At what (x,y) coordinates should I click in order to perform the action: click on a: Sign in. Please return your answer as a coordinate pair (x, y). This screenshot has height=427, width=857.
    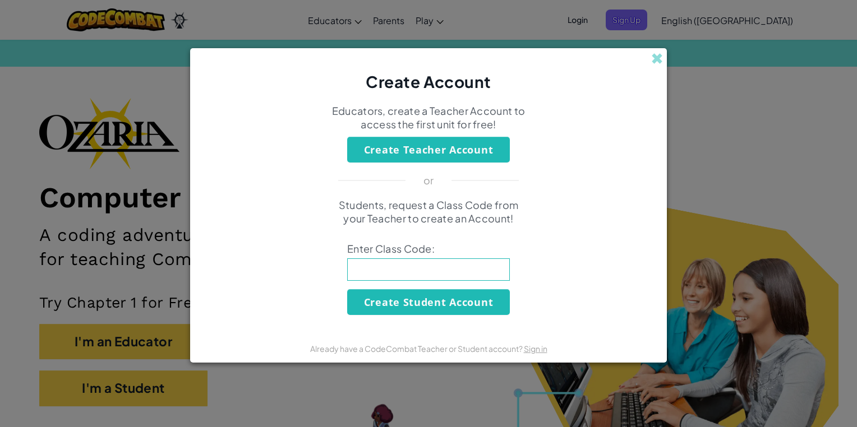
    Looking at the image, I should click on (536, 349).